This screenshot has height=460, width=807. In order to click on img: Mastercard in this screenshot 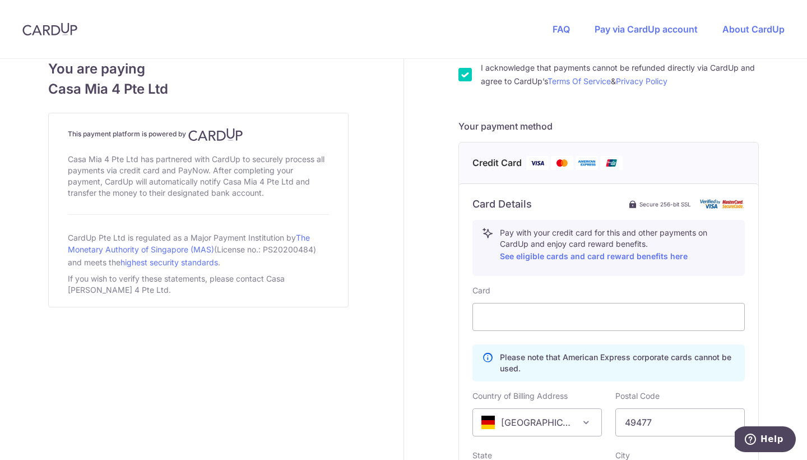, I will do `click(562, 163)`.